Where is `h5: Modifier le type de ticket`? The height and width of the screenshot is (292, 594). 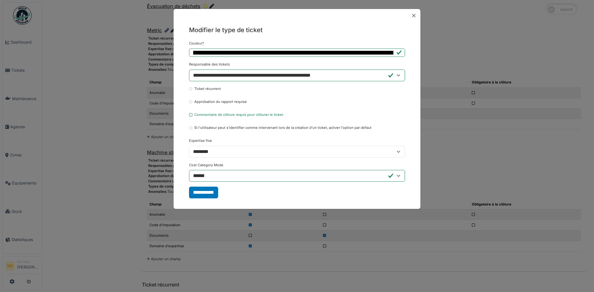
h5: Modifier le type de ticket is located at coordinates (297, 30).